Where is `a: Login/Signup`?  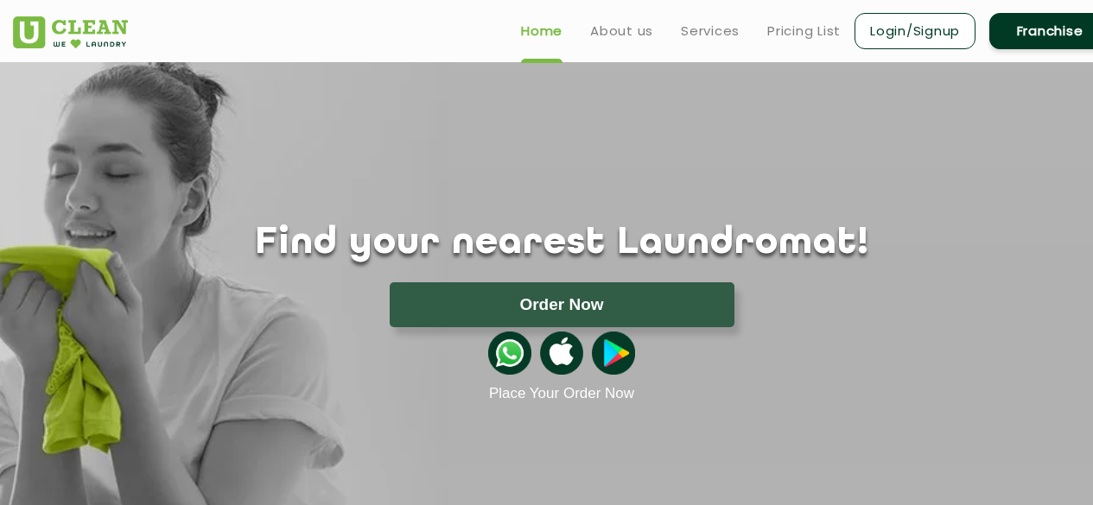 a: Login/Signup is located at coordinates (915, 31).